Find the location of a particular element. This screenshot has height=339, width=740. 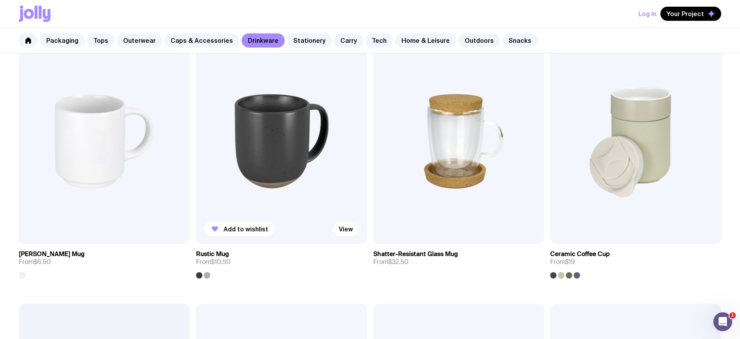

h3: Ceramic Coffee Cup is located at coordinates (580, 254).